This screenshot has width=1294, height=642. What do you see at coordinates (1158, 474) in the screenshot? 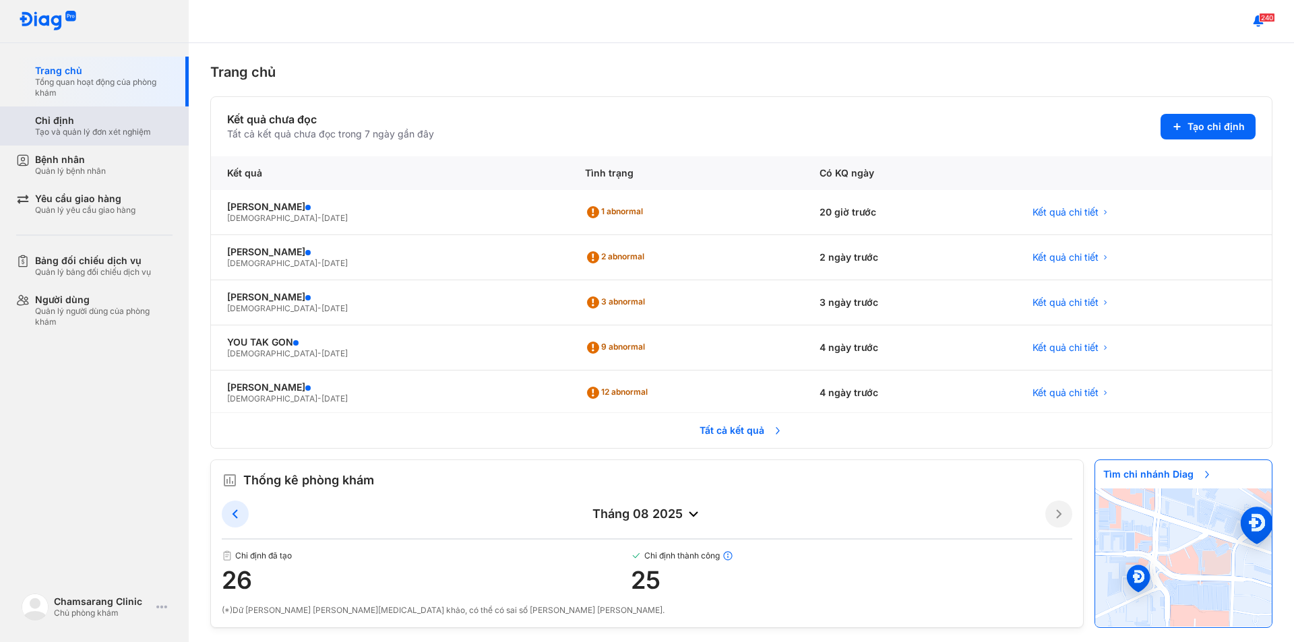
I see `span: Tìm chi nhánh Diag` at bounding box center [1158, 474].